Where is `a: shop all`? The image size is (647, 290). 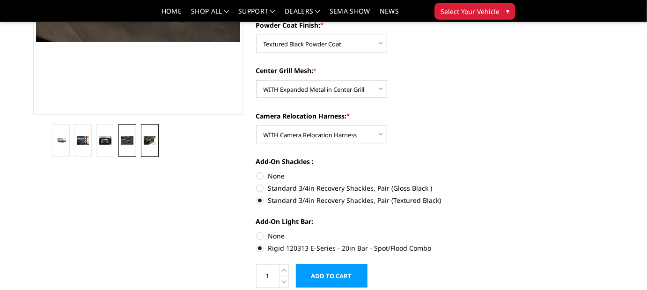
a: shop all is located at coordinates (210, 15).